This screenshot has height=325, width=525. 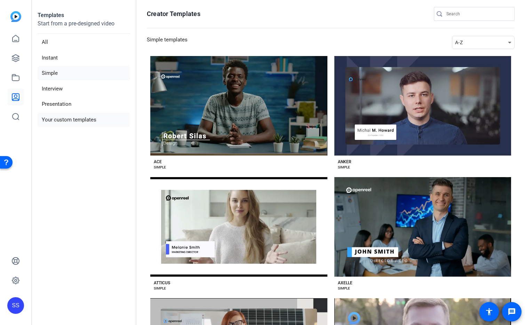 I want to click on li: Instant, so click(x=84, y=58).